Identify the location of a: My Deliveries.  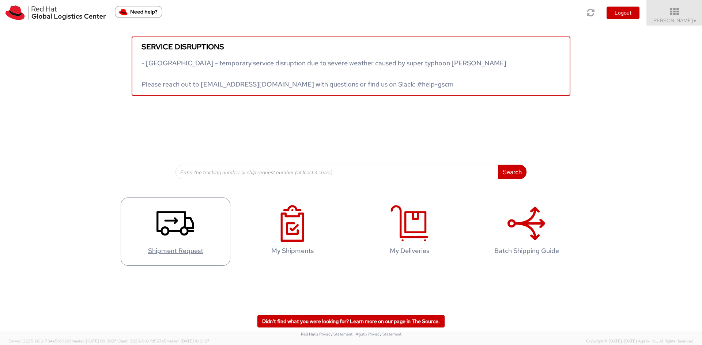
(409, 232).